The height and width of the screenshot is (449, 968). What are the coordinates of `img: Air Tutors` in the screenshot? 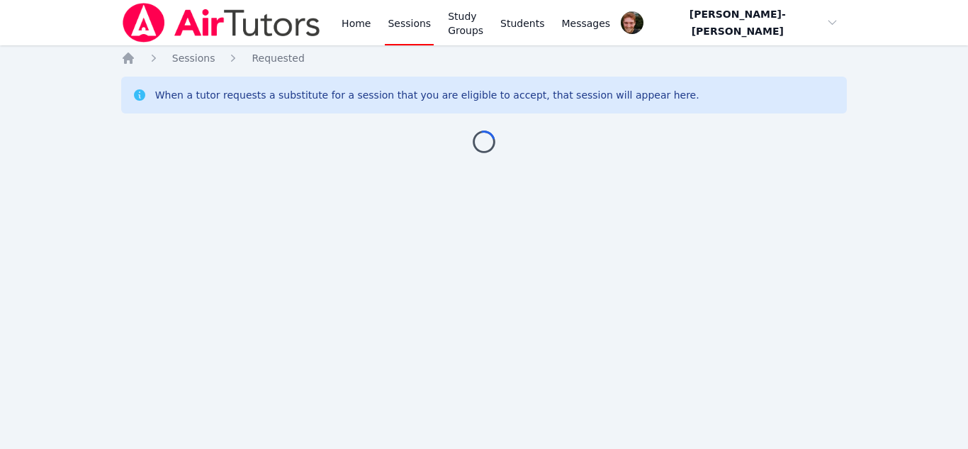 It's located at (221, 23).